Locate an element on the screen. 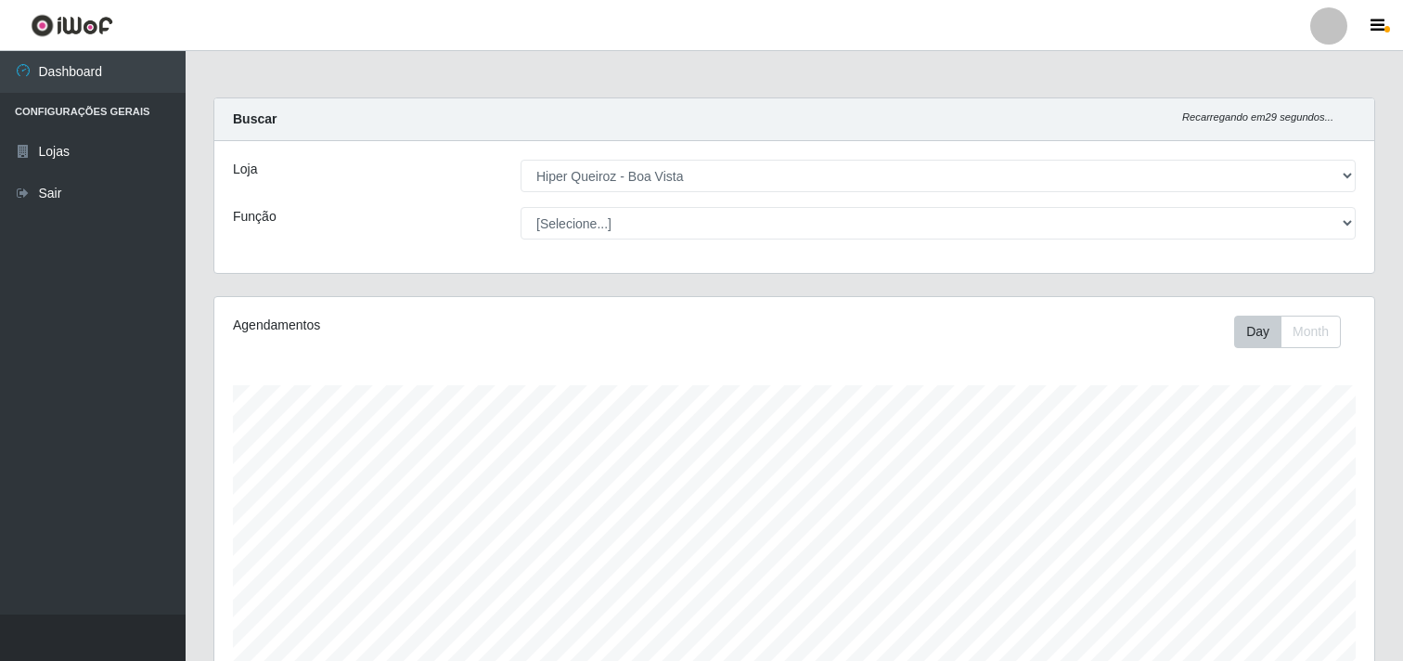 The image size is (1403, 661). div: Agendamentos is located at coordinates (458, 325).